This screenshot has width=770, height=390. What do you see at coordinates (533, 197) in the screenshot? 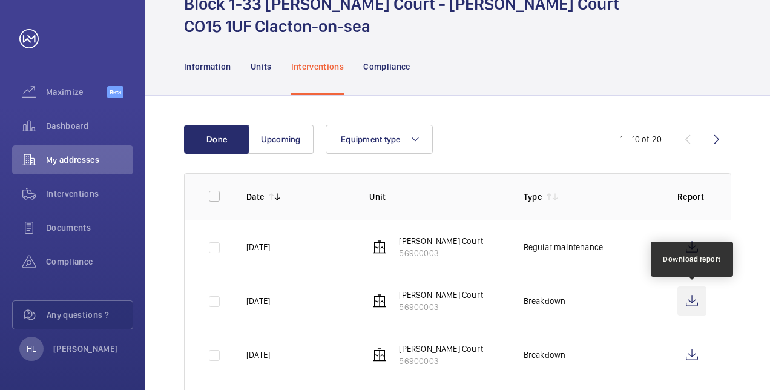
I see `p: Type` at bounding box center [533, 197].